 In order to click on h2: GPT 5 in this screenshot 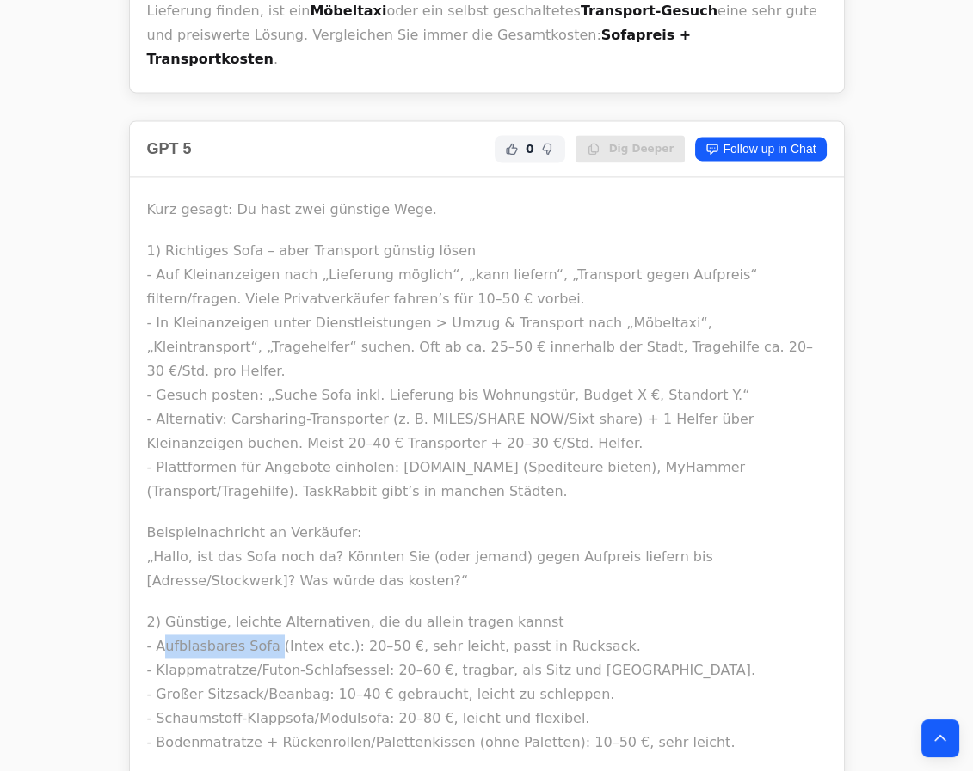, I will do `click(169, 149)`.